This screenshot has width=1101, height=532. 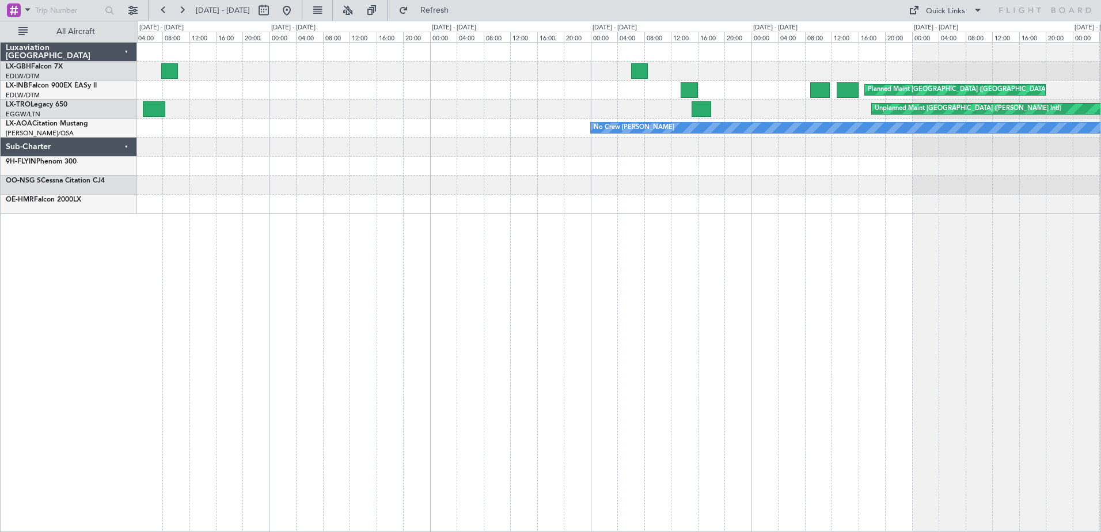 What do you see at coordinates (435, 10) in the screenshot?
I see `span: Refresh` at bounding box center [435, 10].